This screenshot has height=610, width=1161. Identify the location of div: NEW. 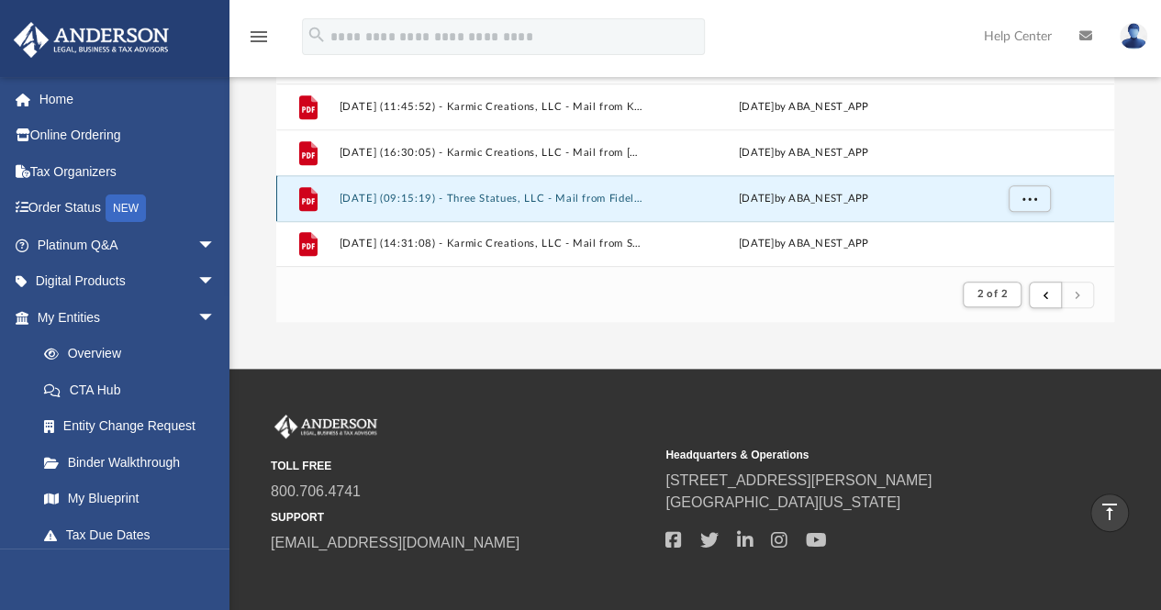
(126, 208).